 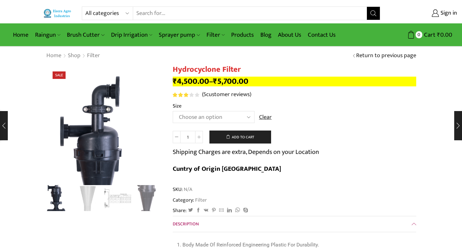 I want to click on input: Product quantity, so click(x=188, y=137).